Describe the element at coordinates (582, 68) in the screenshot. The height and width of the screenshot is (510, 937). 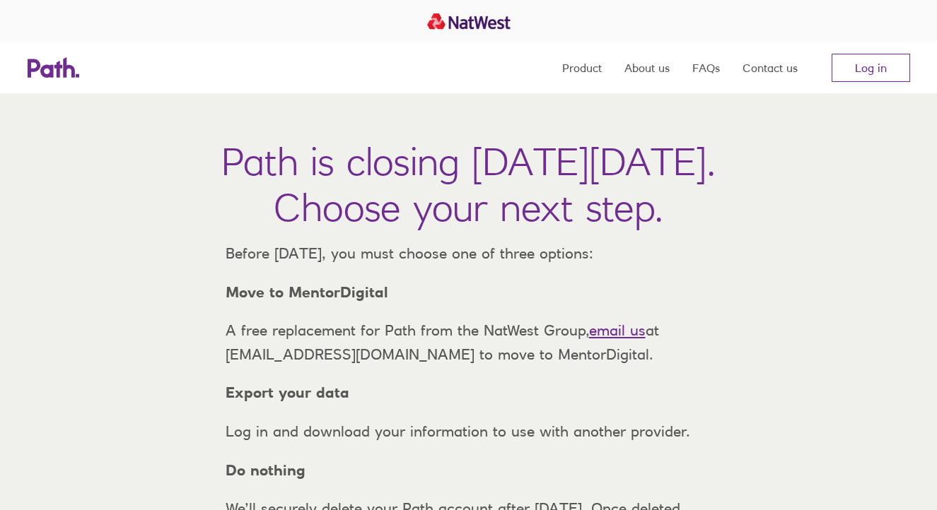
I see `a: Product` at that location.